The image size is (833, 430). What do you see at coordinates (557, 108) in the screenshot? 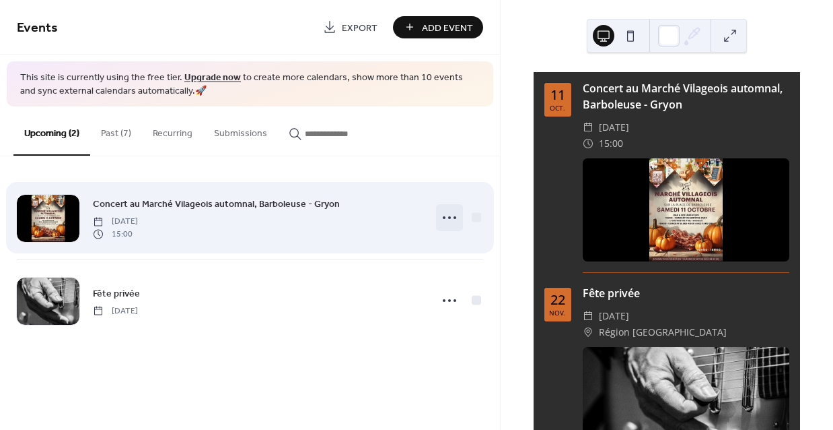
I see `div: oct.` at bounding box center [557, 108].